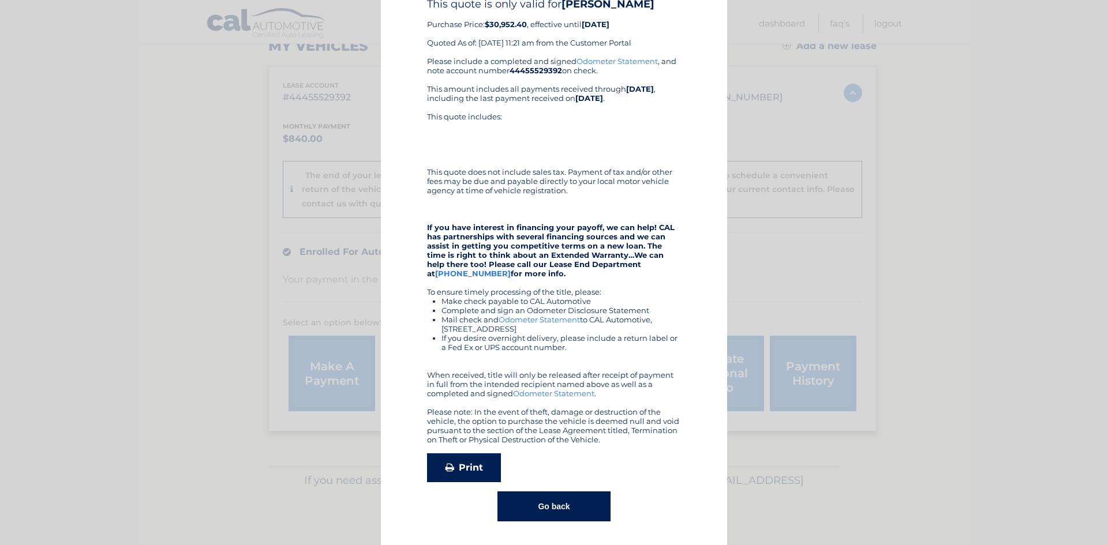  Describe the element at coordinates (536, 70) in the screenshot. I see `b: 44455529392` at that location.